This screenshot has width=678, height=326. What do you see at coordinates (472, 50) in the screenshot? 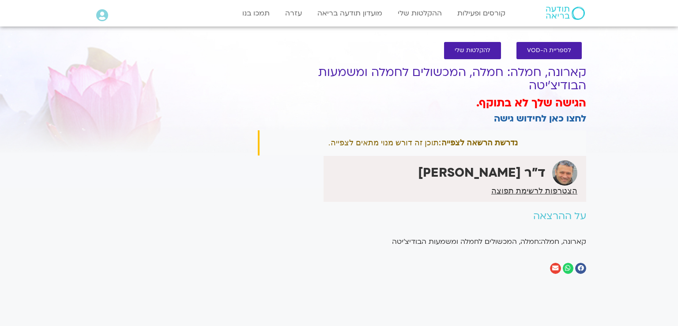
I see `a: להקלטות שלי` at bounding box center [472, 50].